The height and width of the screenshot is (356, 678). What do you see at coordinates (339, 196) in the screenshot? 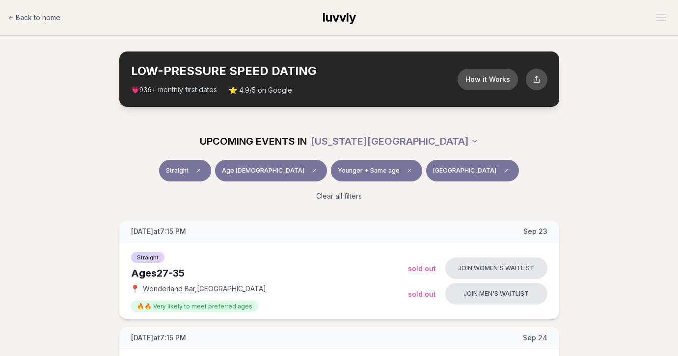
I see `button: Clear all filters` at bounding box center [339, 196].